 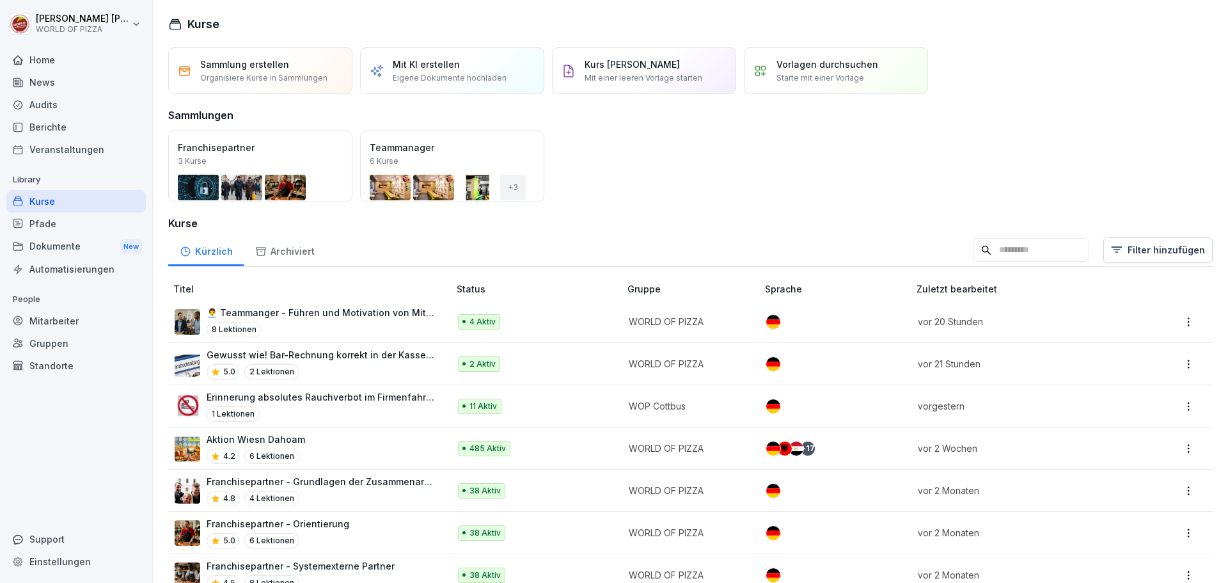 What do you see at coordinates (272, 498) in the screenshot?
I see `p: 4 Lektionen` at bounding box center [272, 498].